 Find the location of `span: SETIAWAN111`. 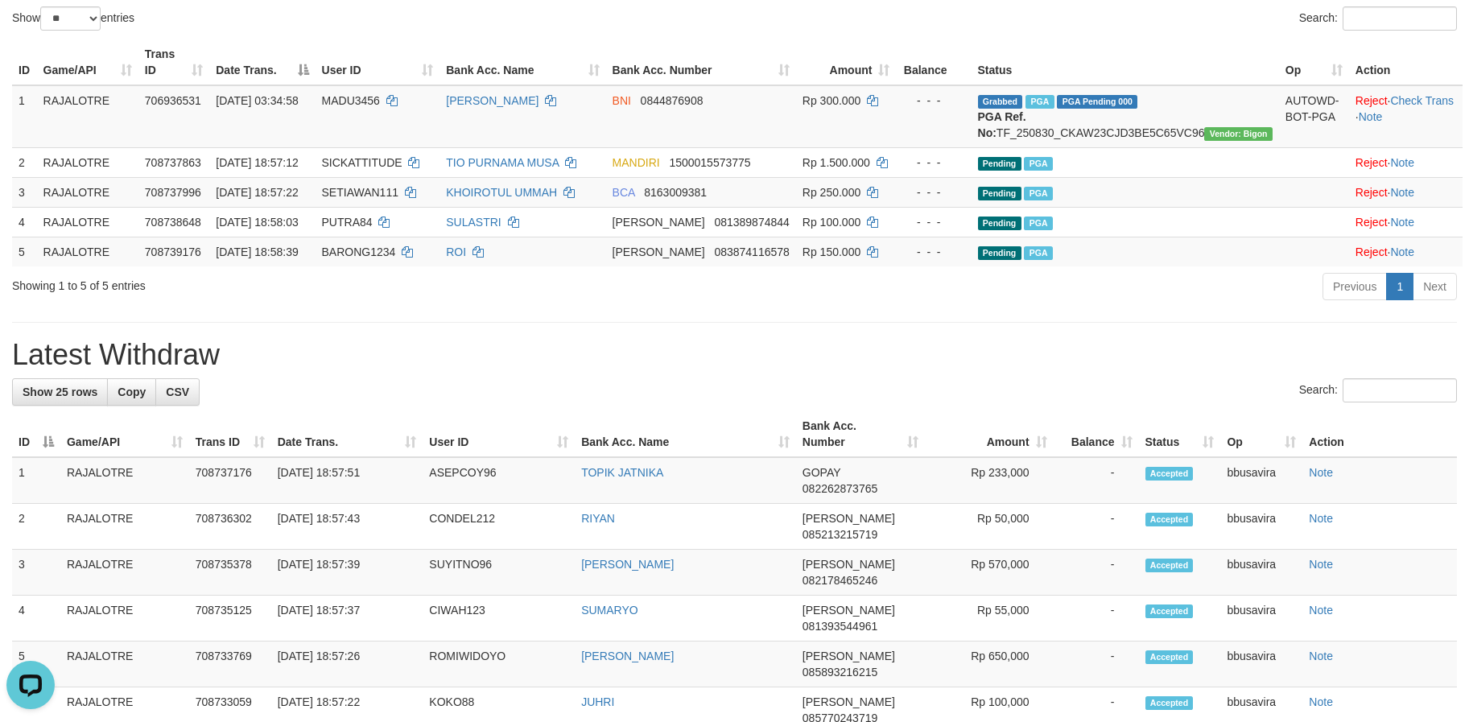

span: SETIAWAN111 is located at coordinates (360, 192).